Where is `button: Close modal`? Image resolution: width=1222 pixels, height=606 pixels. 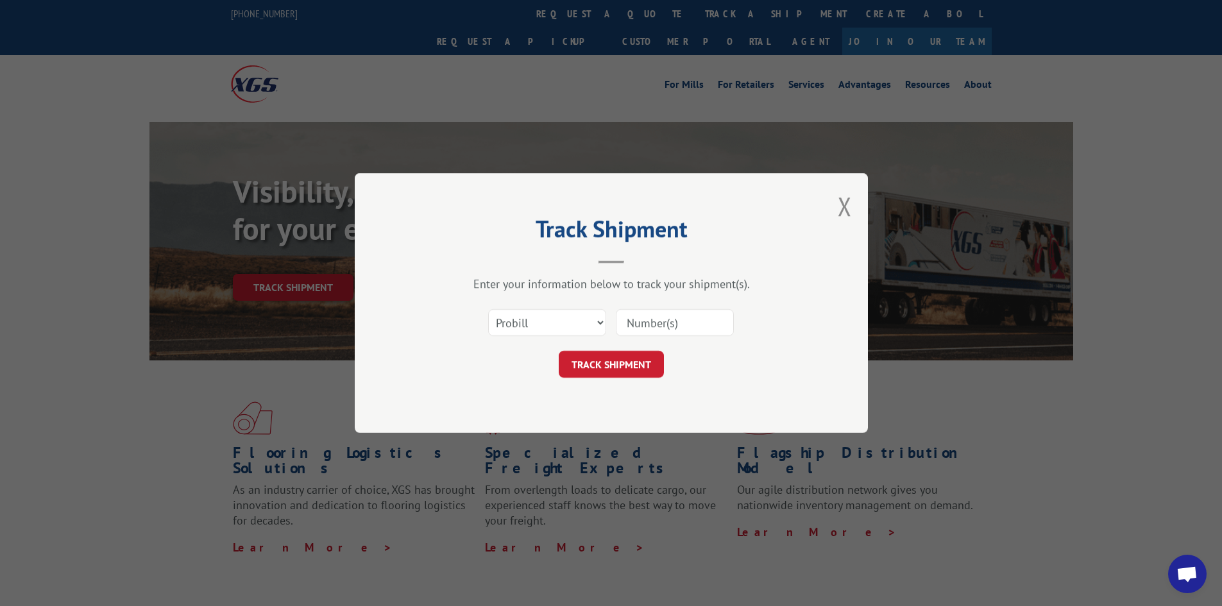
button: Close modal is located at coordinates (845, 206).